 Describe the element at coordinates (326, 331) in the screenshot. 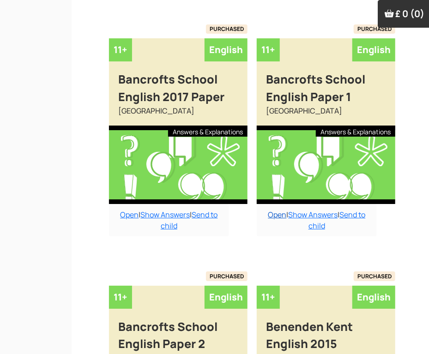

I see `div: Benenden Kent English 2015` at that location.